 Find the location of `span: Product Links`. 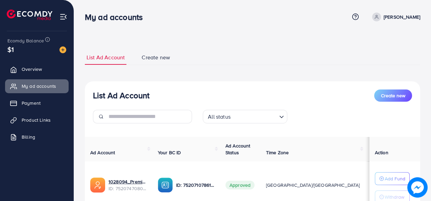

span: Product Links is located at coordinates (36, 120).